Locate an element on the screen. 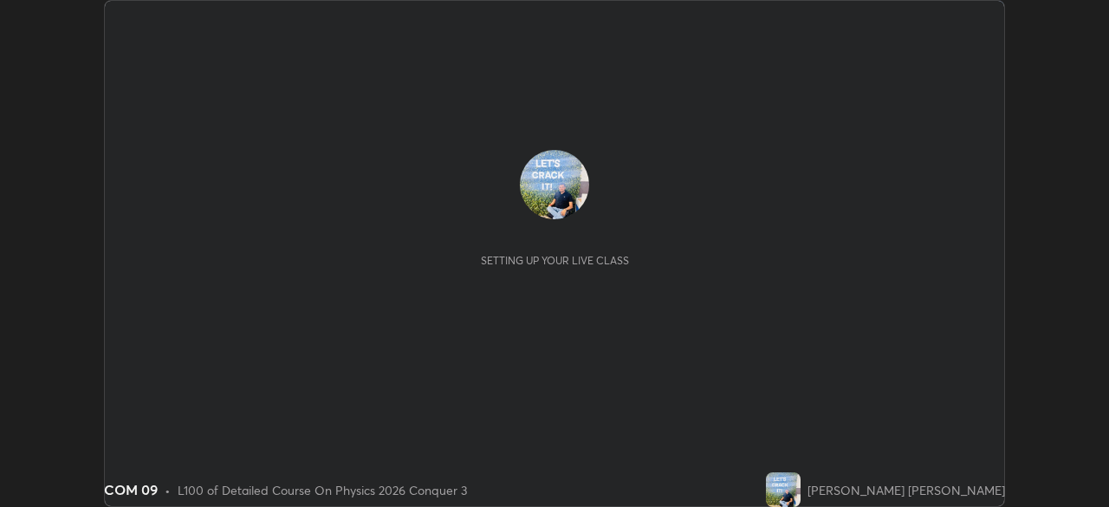  div: COM 09 is located at coordinates (131, 489).